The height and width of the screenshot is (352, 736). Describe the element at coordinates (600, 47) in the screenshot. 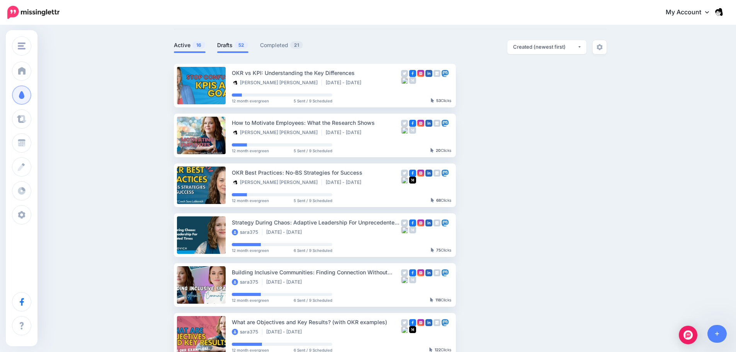

I see `img: settings-grey.png` at that location.